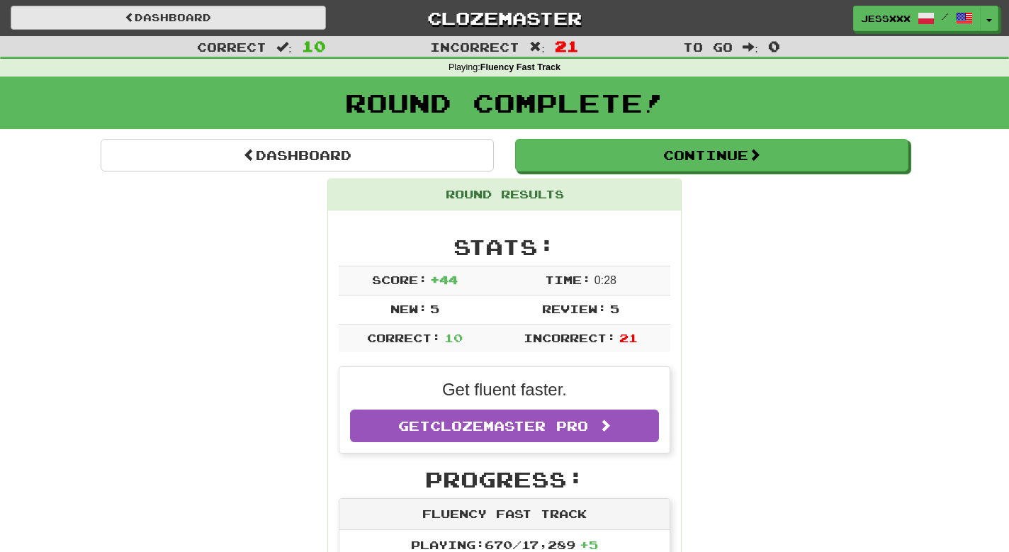 The height and width of the screenshot is (552, 1009). What do you see at coordinates (505, 103) in the screenshot?
I see `h1: Round Complete!` at bounding box center [505, 103].